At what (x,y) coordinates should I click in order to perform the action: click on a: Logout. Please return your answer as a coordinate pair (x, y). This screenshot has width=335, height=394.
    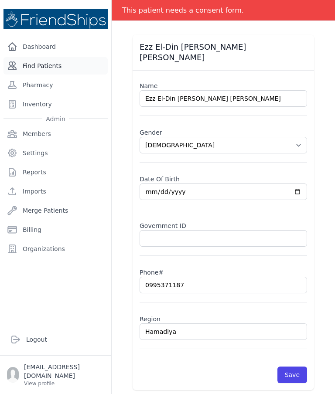
    Looking at the image, I should click on (55, 339).